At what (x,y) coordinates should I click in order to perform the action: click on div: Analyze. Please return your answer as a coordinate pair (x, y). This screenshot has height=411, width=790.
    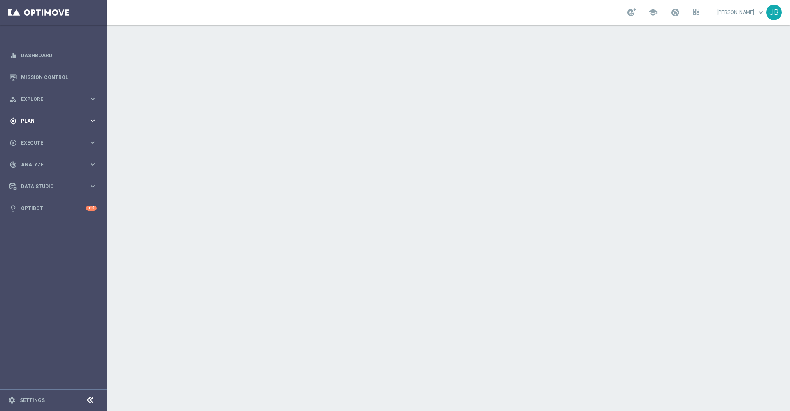
    Looking at the image, I should click on (49, 165).